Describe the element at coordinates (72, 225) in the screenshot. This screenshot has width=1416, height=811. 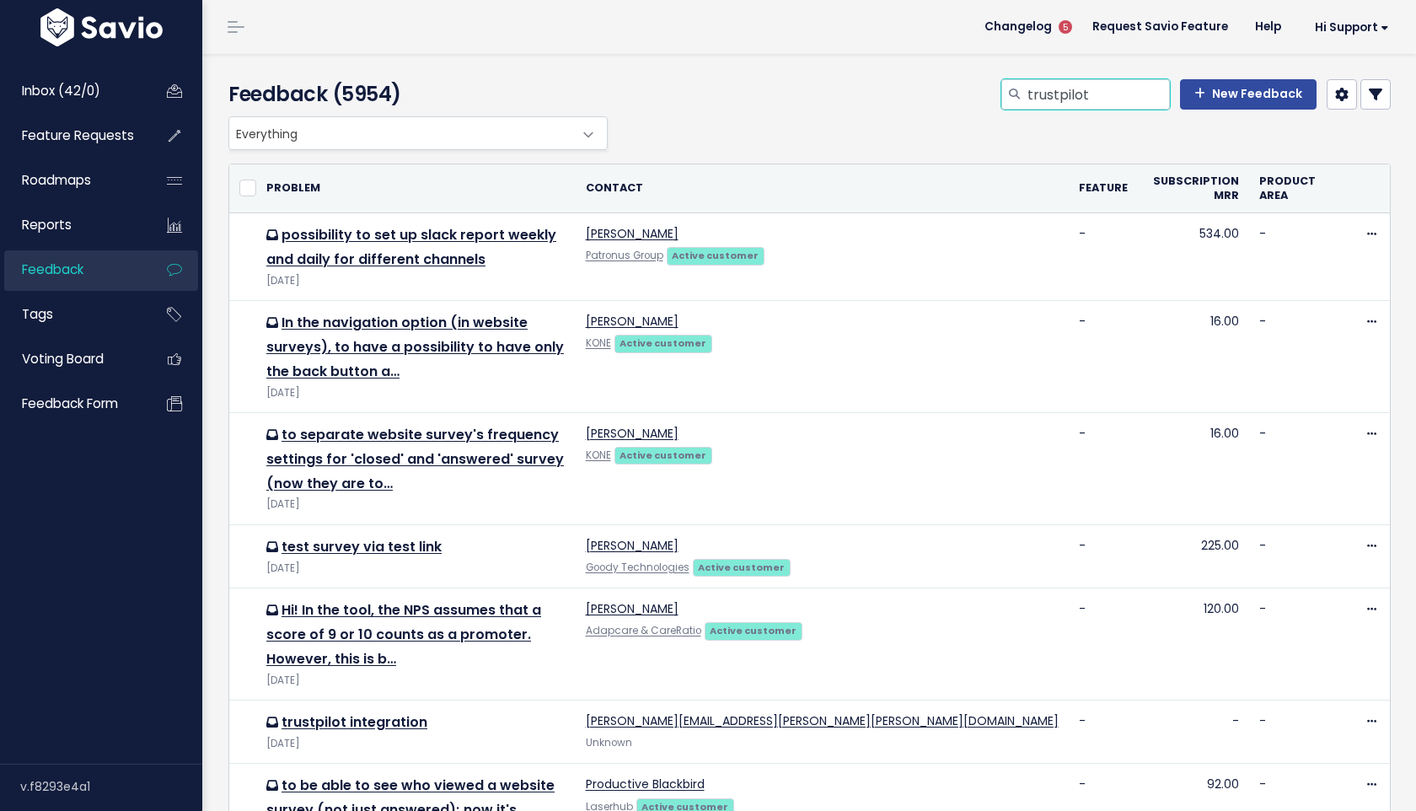
I see `a: Reports` at that location.